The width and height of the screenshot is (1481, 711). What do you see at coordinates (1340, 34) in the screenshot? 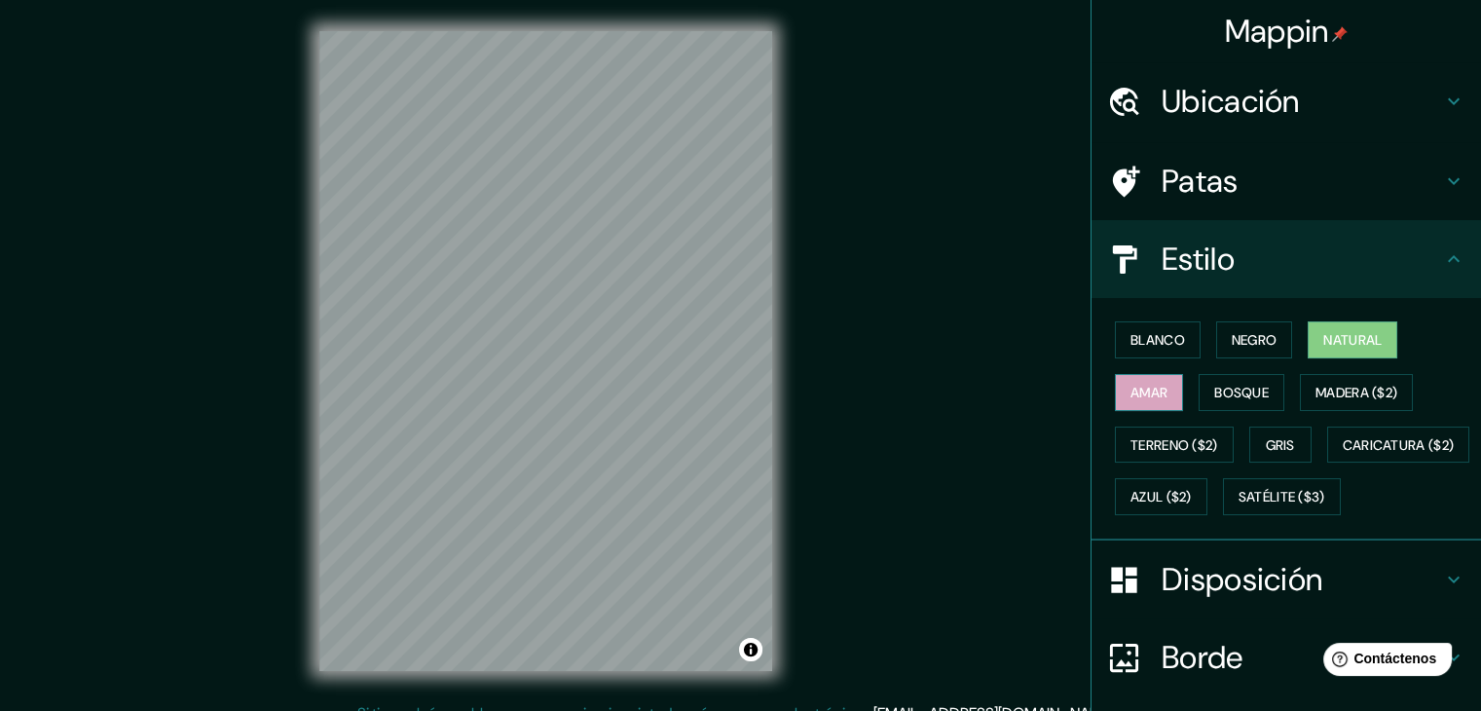
I see `img: pin-icon.png` at bounding box center [1340, 34].